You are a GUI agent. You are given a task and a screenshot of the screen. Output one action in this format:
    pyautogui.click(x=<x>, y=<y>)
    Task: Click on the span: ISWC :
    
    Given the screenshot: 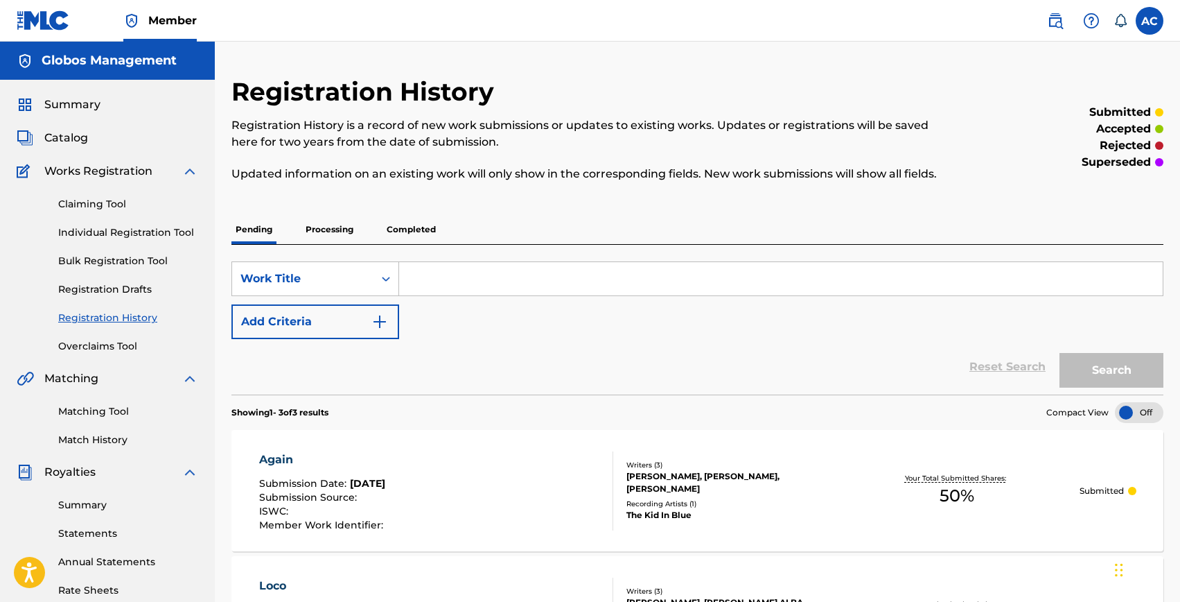 What is the action you would take?
    pyautogui.click(x=275, y=511)
    